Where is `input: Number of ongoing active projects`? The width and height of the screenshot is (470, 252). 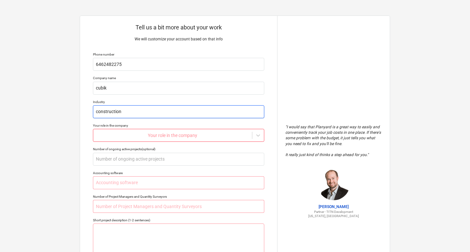
input: Number of ongoing active projects is located at coordinates (178, 159).